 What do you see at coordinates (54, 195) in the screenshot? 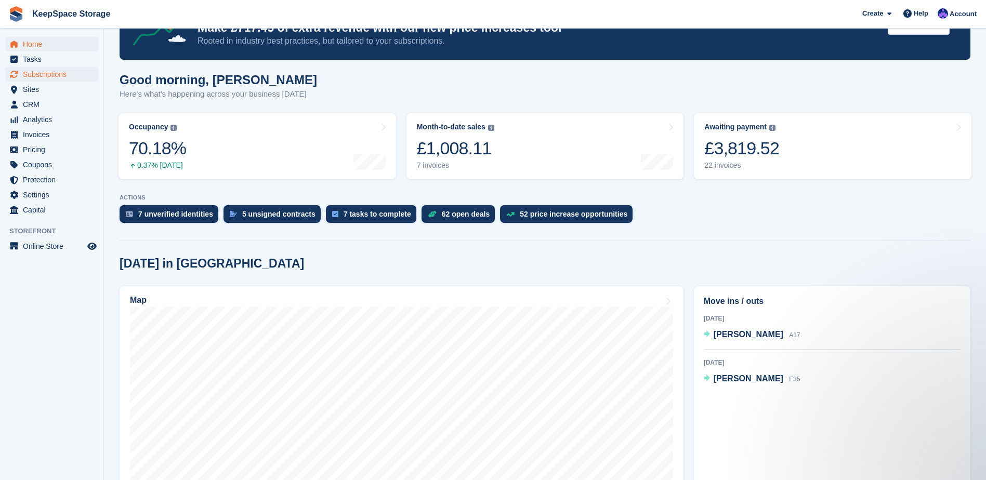
I see `span: Settings` at bounding box center [54, 195].